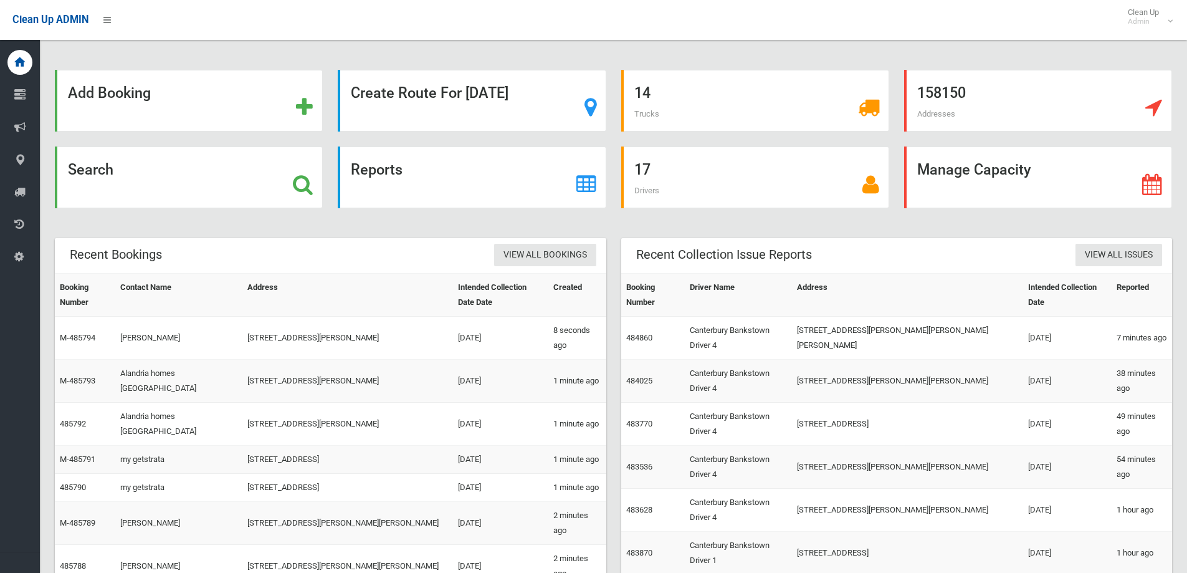 Image resolution: width=1187 pixels, height=573 pixels. I want to click on strong: 17, so click(642, 169).